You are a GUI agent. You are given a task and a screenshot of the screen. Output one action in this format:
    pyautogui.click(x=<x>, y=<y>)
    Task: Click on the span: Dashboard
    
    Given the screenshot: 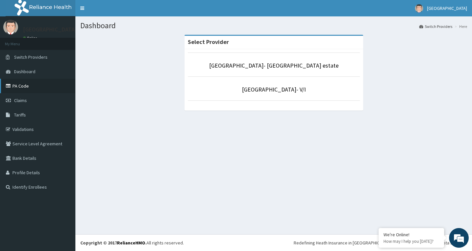 What is the action you would take?
    pyautogui.click(x=25, y=72)
    